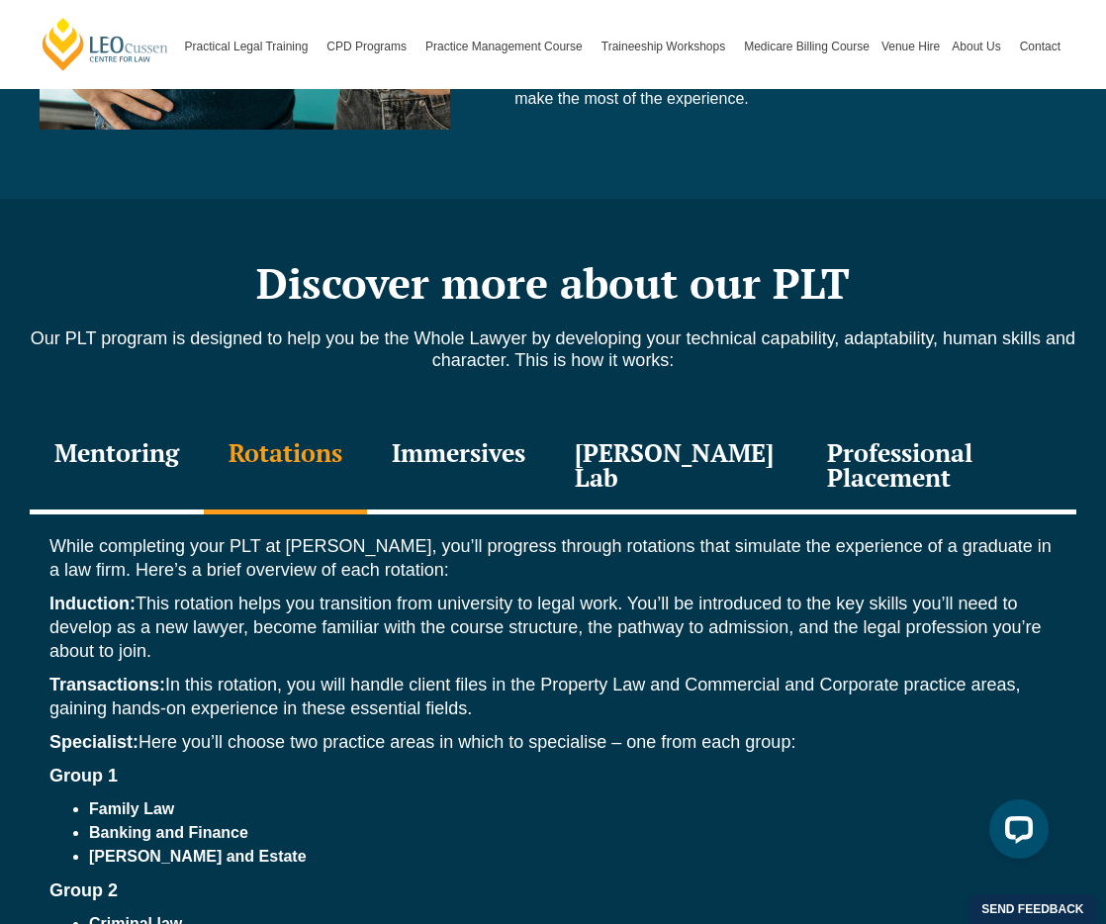 The height and width of the screenshot is (924, 1106). What do you see at coordinates (83, 890) in the screenshot?
I see `strong: Group 2` at bounding box center [83, 890].